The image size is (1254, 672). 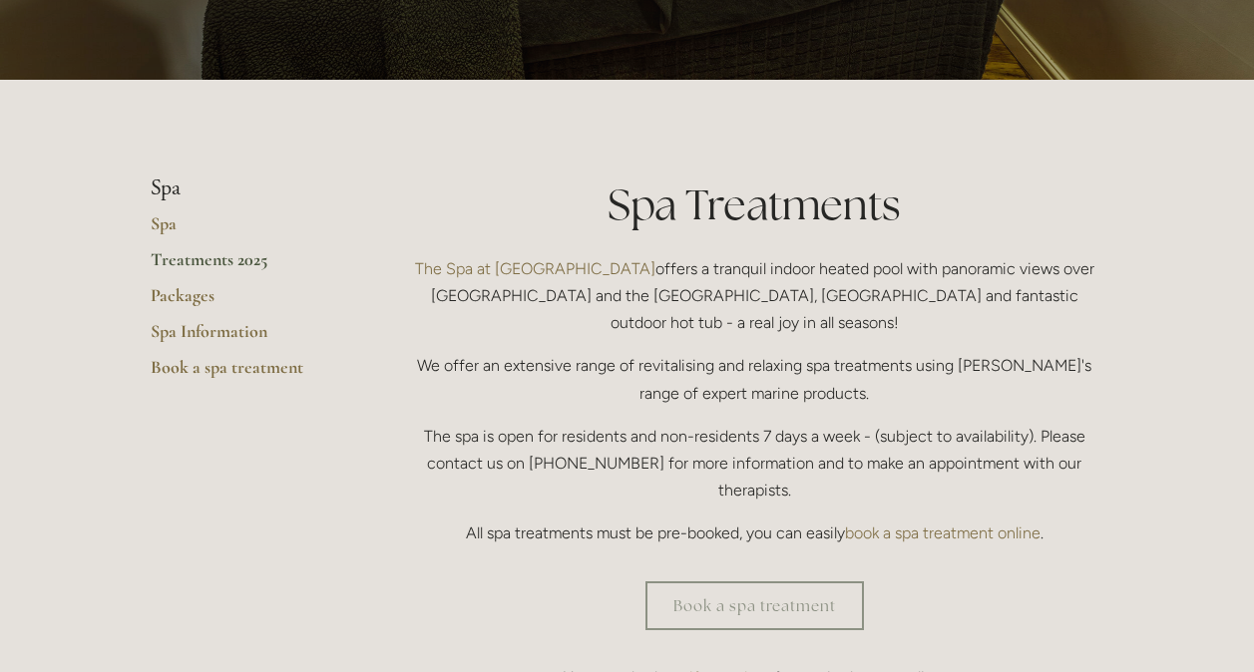 I want to click on a: book a spa treatment online, so click(x=942, y=533).